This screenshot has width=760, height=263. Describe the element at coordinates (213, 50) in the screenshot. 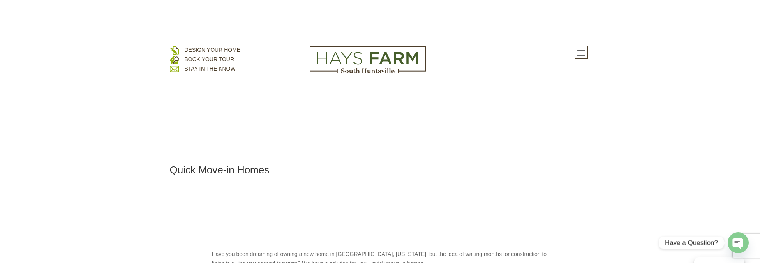

I see `a: DESIGN YOUR HOME` at that location.